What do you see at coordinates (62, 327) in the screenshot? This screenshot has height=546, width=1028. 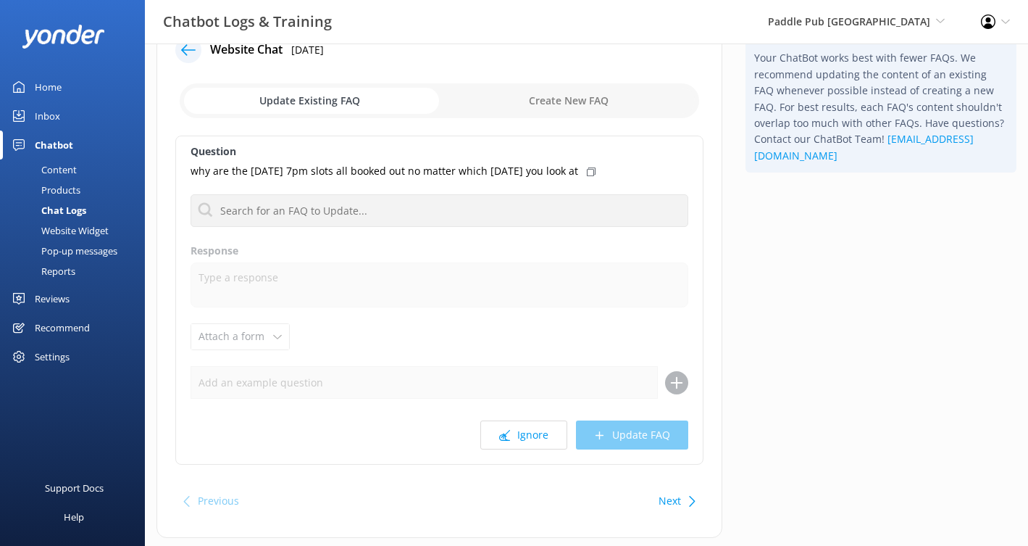 I see `div: Recommend` at bounding box center [62, 327].